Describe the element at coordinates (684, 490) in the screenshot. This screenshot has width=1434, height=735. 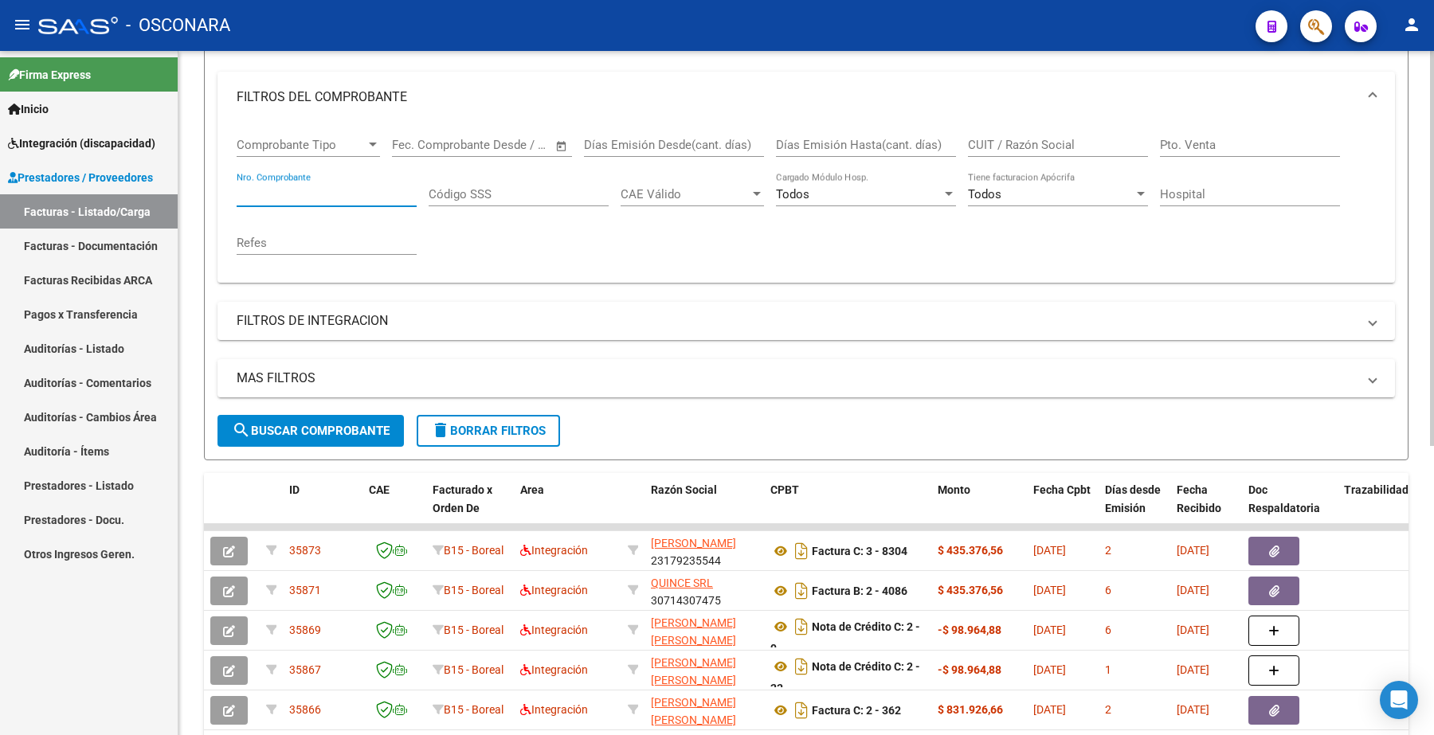
I see `span: Razón Social` at that location.